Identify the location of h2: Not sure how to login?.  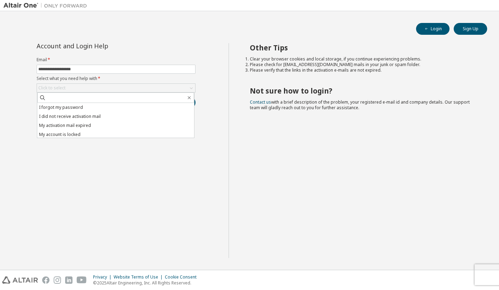
(362, 91).